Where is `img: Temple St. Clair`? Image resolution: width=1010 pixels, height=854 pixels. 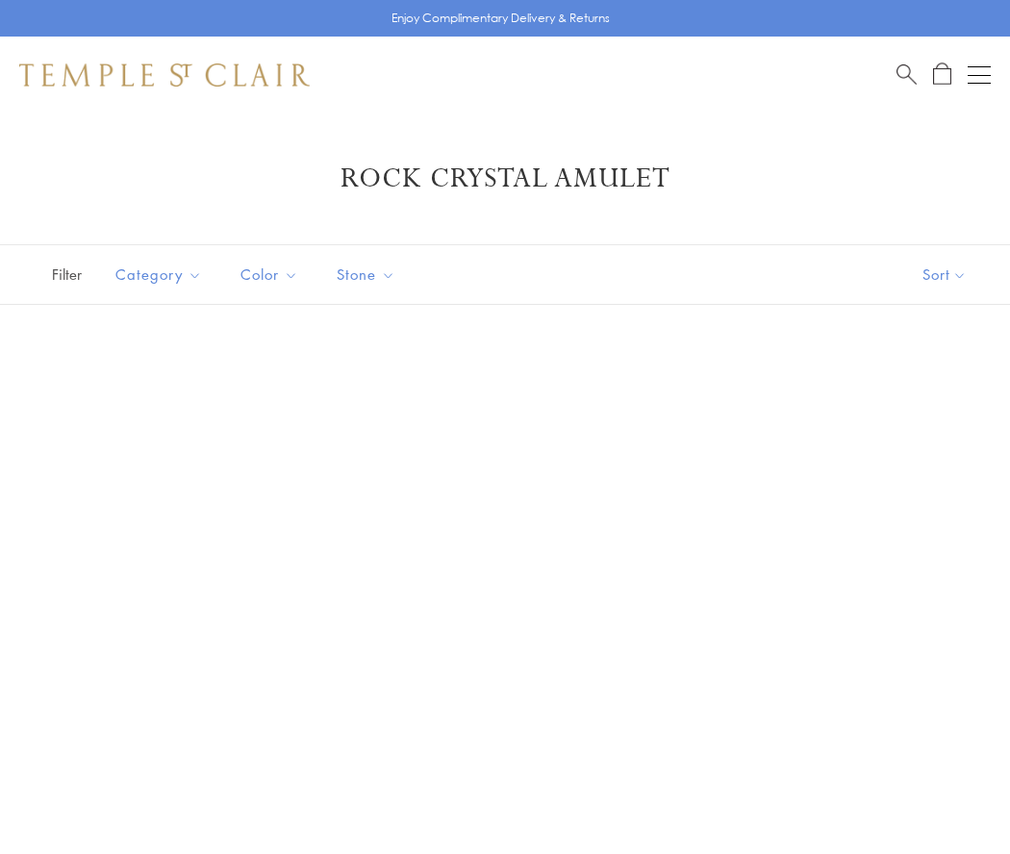 img: Temple St. Clair is located at coordinates (164, 75).